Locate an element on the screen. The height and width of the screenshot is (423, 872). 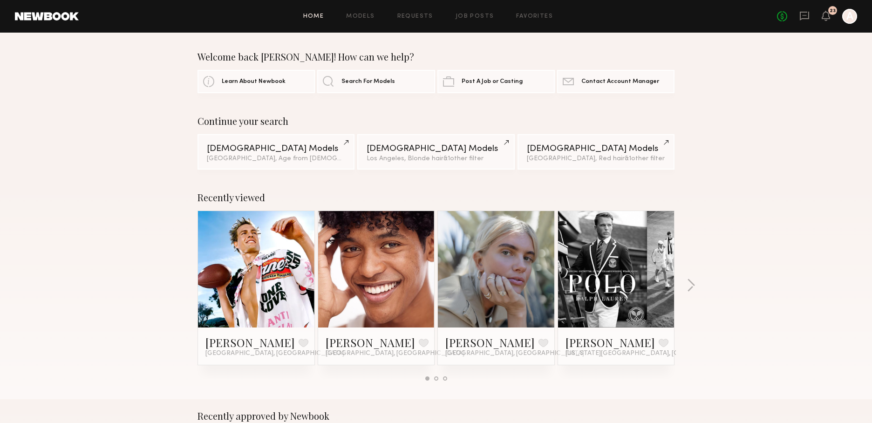
span: Post A Job or Casting is located at coordinates (492, 82).